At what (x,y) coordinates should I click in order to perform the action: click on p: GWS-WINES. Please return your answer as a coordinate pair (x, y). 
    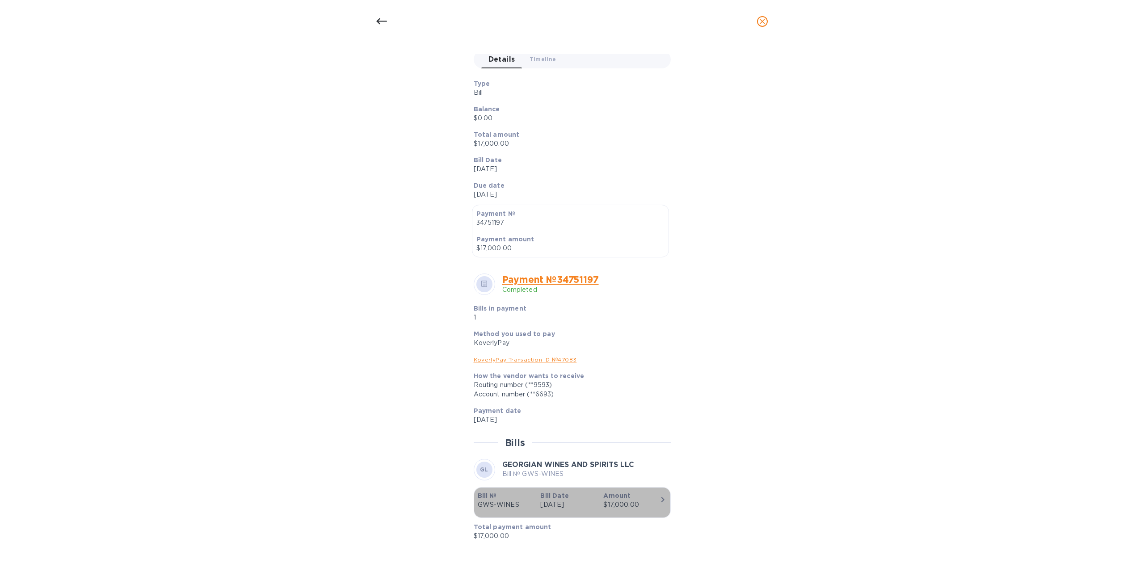
    Looking at the image, I should click on (505, 504).